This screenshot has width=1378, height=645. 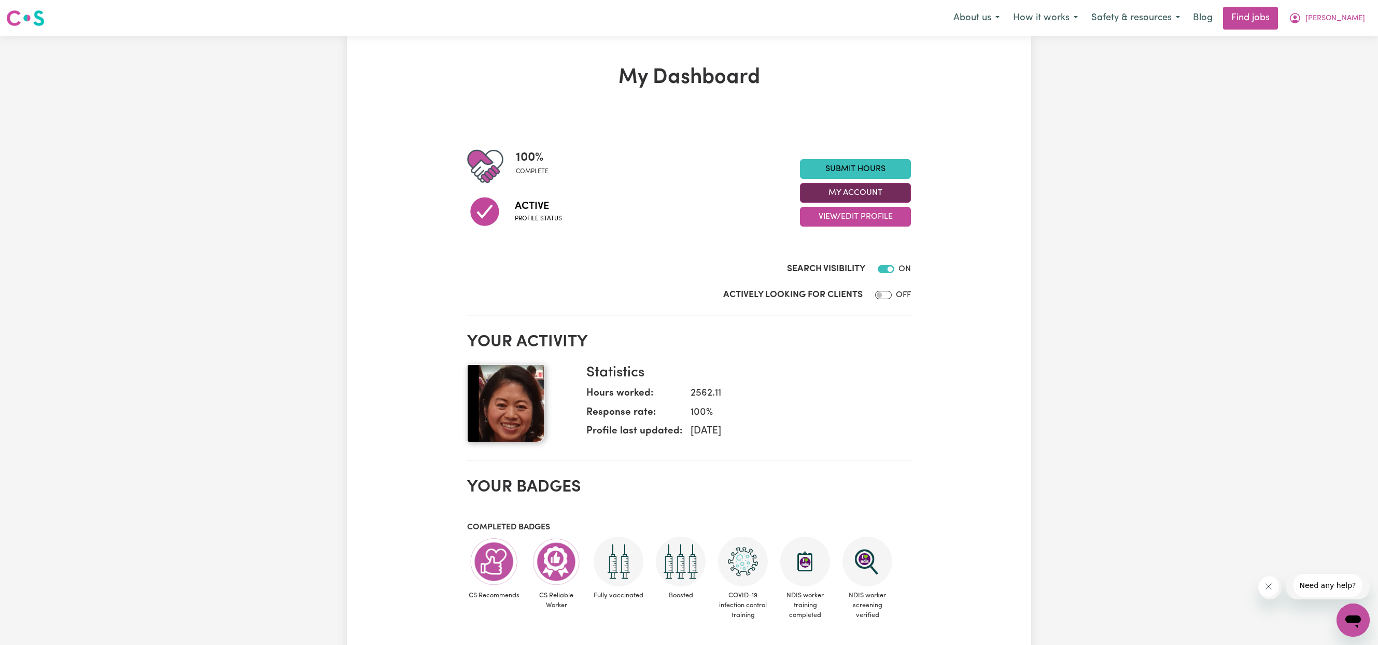 I want to click on button: How it works, so click(x=1045, y=18).